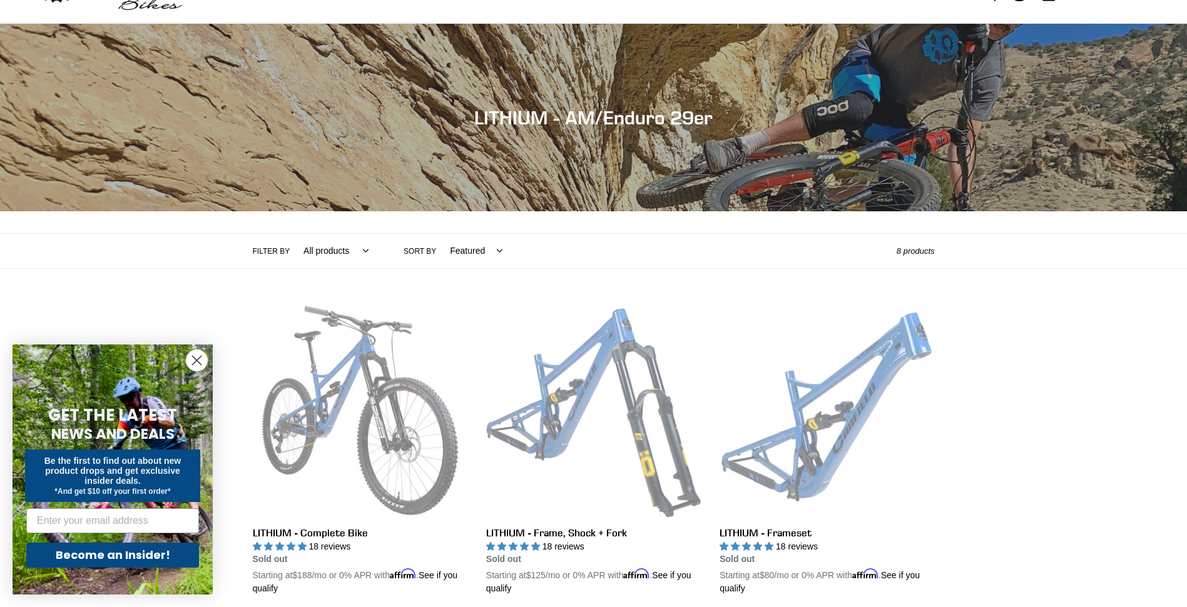  I want to click on span: GET THE LATEST, so click(113, 415).